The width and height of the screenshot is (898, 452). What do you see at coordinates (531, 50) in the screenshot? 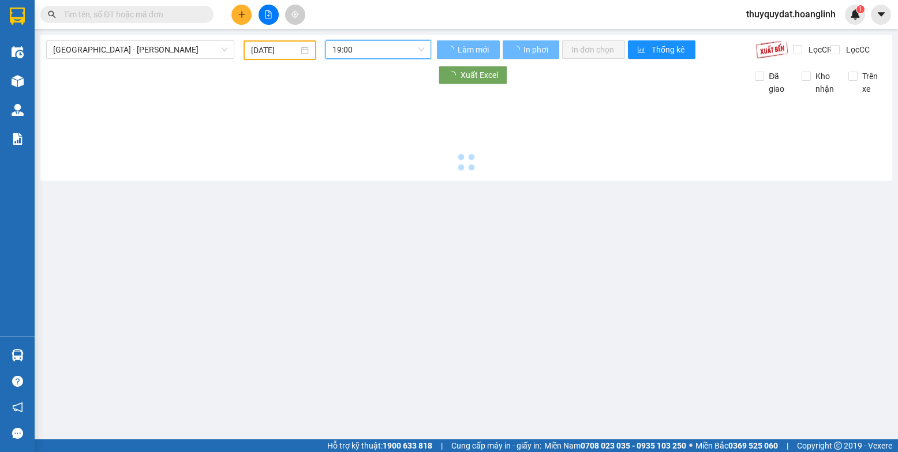
I see `button: In phơi` at bounding box center [531, 50].